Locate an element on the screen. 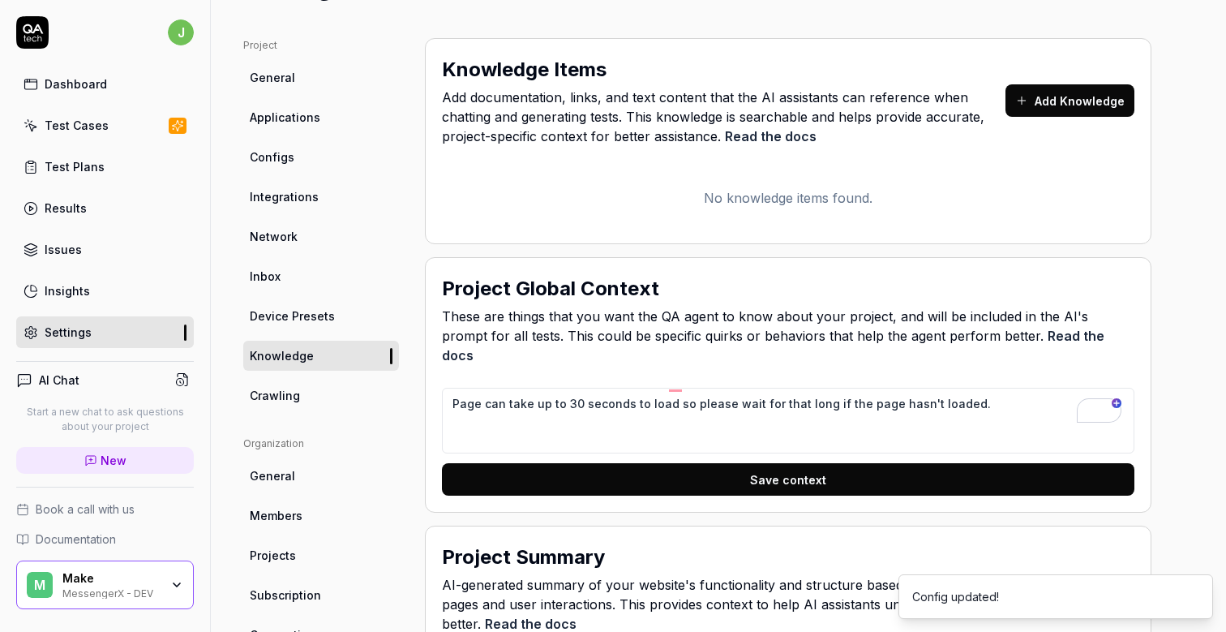 The image size is (1226, 632). span: Subscription is located at coordinates (285, 594).